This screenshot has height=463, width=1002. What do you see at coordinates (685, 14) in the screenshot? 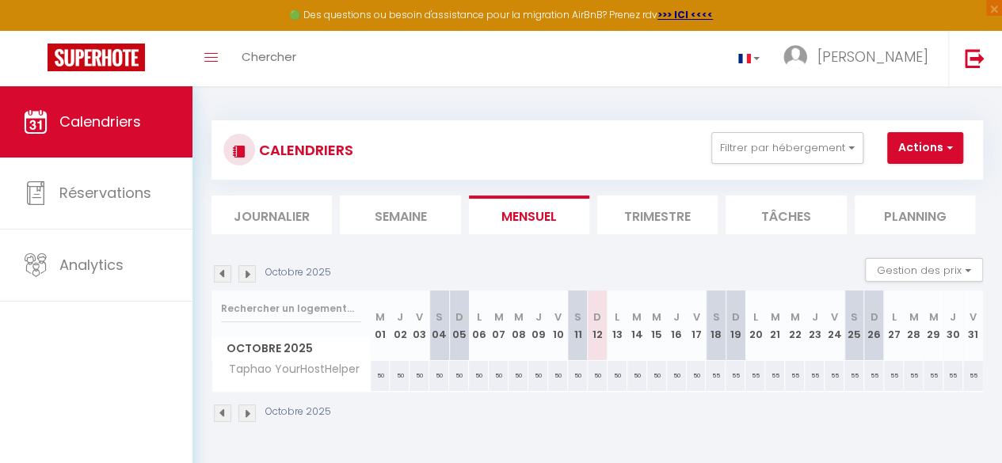
I see `a: >>> ICI <<<<` at bounding box center [685, 14].